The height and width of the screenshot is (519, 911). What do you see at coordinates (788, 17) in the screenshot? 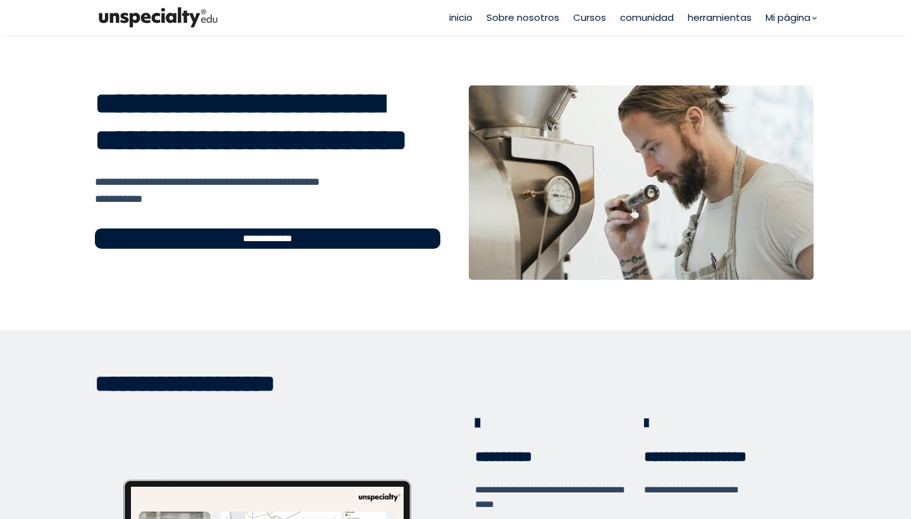
I see `span: Mi página` at bounding box center [788, 17].